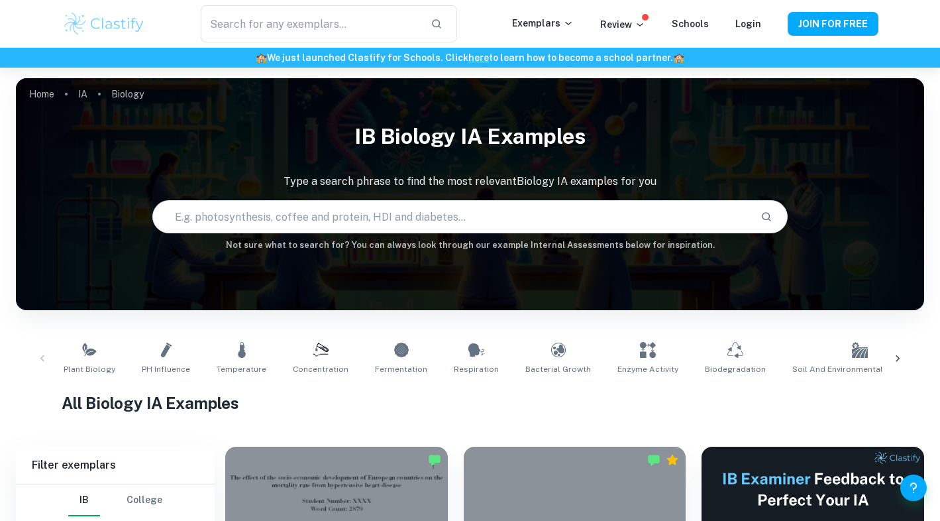 The image size is (940, 521). Describe the element at coordinates (914, 488) in the screenshot. I see `button: Help and Feedback` at that location.